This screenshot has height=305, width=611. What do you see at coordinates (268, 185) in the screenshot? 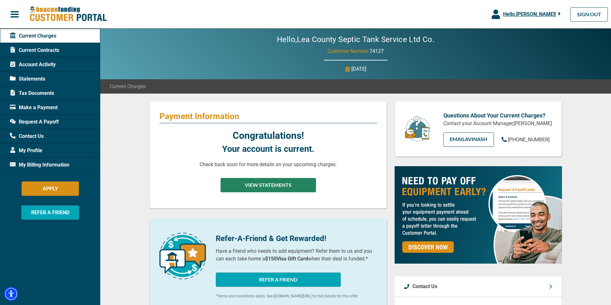
I see `button: VIEW STATEMENTS` at bounding box center [268, 185].